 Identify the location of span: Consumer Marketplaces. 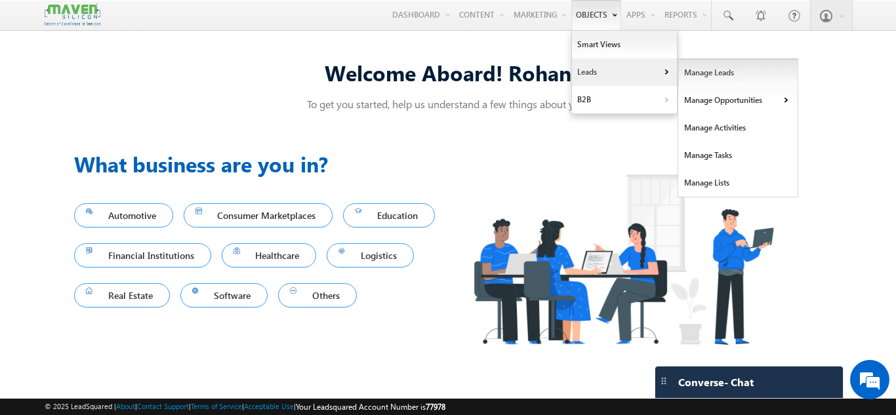
(258, 215).